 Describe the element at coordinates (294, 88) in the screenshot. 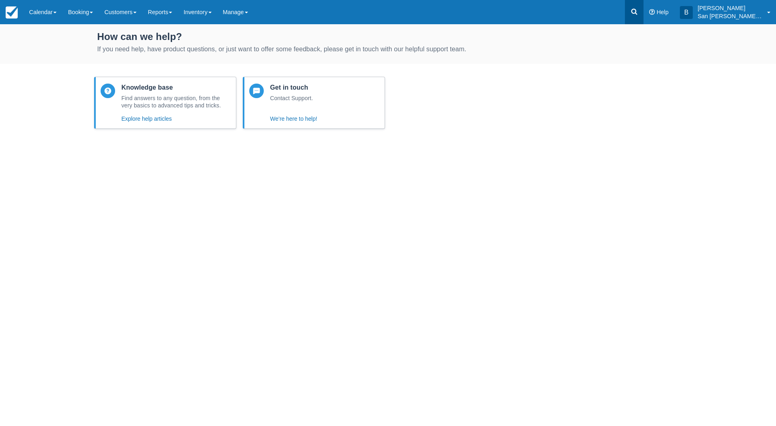

I see `p: Get in touch` at that location.